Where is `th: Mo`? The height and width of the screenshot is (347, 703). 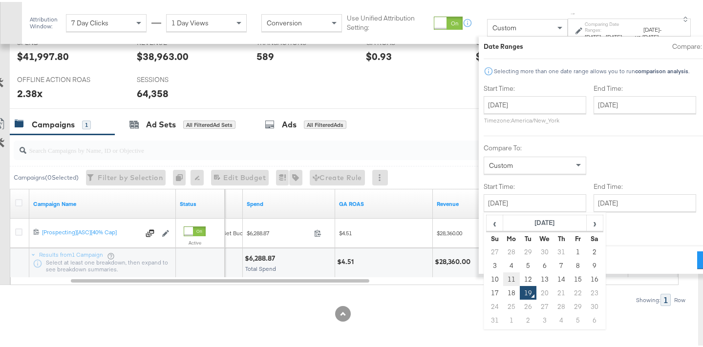 th: Mo is located at coordinates (511, 237).